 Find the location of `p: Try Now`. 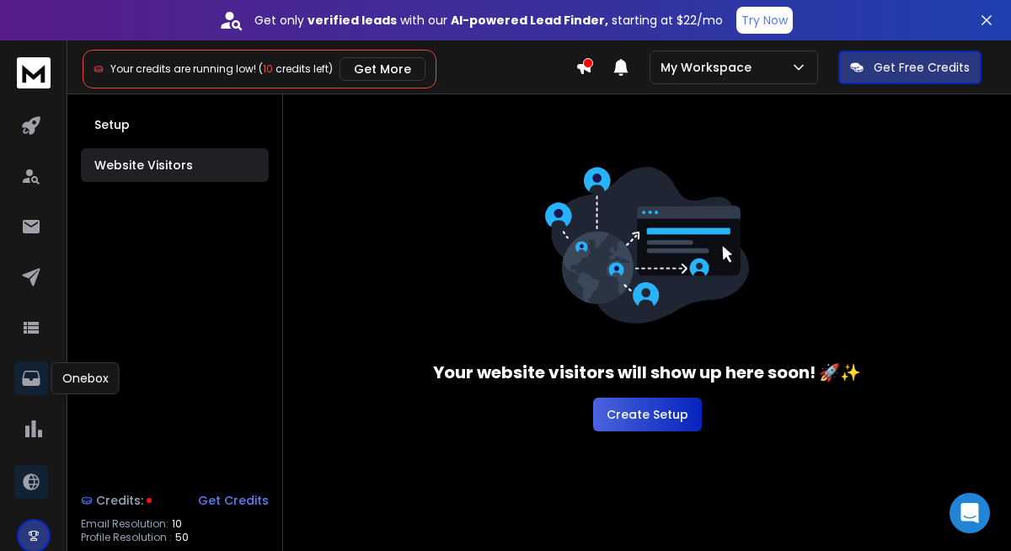

p: Try Now is located at coordinates (764, 20).